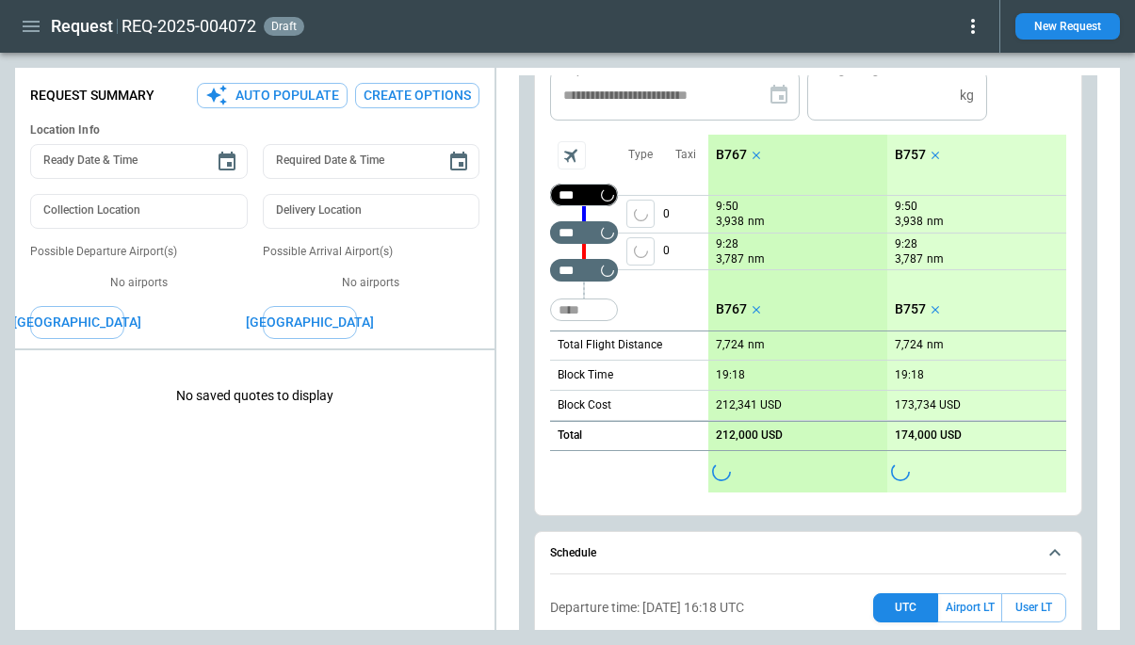  Describe the element at coordinates (749, 405) in the screenshot. I see `p: 212,341 USD` at that location.